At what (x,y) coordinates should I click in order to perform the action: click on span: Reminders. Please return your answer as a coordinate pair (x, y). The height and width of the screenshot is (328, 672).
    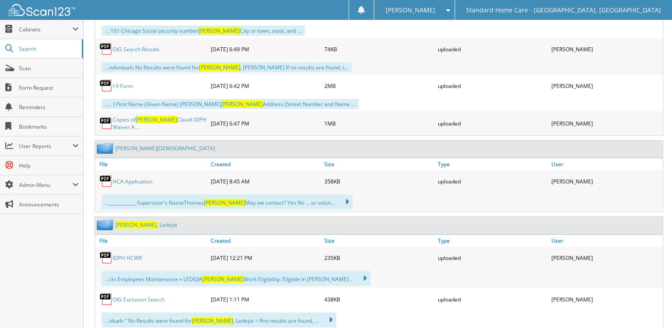
    Looking at the image, I should click on (49, 107).